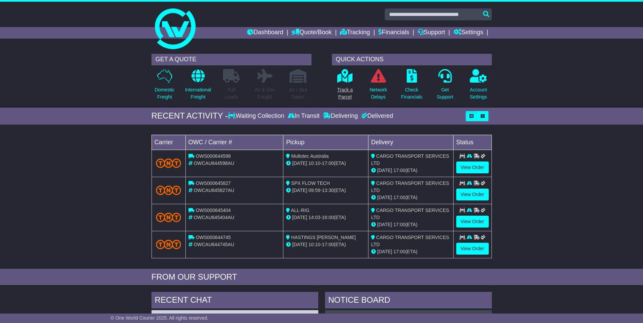 The width and height of the screenshot is (643, 323). What do you see at coordinates (310, 156) in the screenshot?
I see `span: Multotec Australia` at bounding box center [310, 156].